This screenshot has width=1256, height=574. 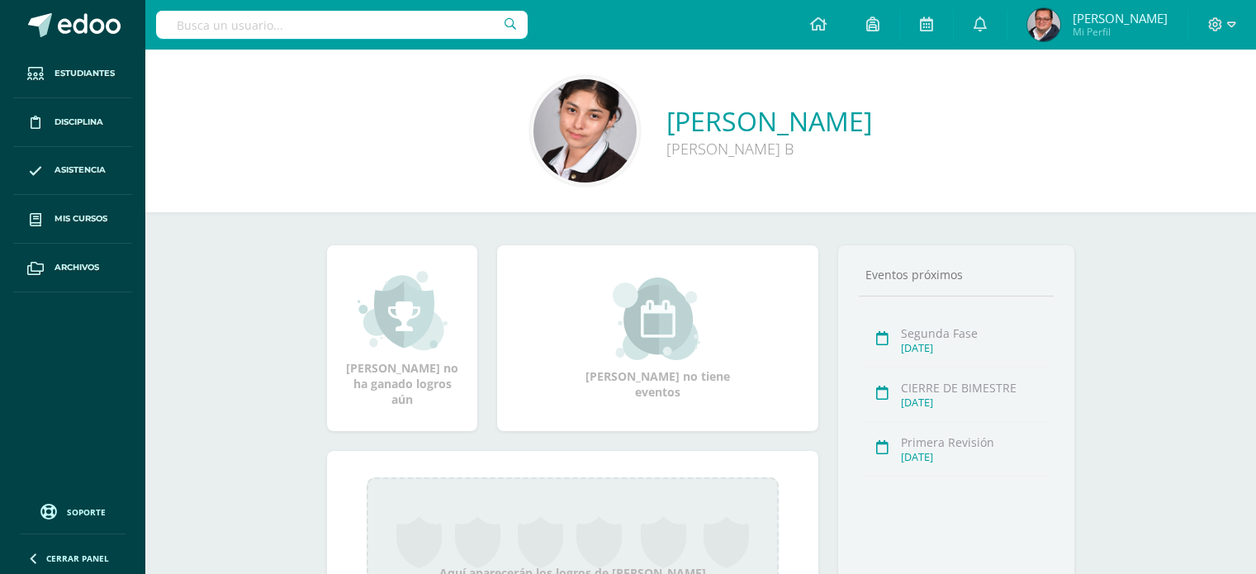 What do you see at coordinates (73, 219) in the screenshot?
I see `a: Mis cursos` at bounding box center [73, 219].